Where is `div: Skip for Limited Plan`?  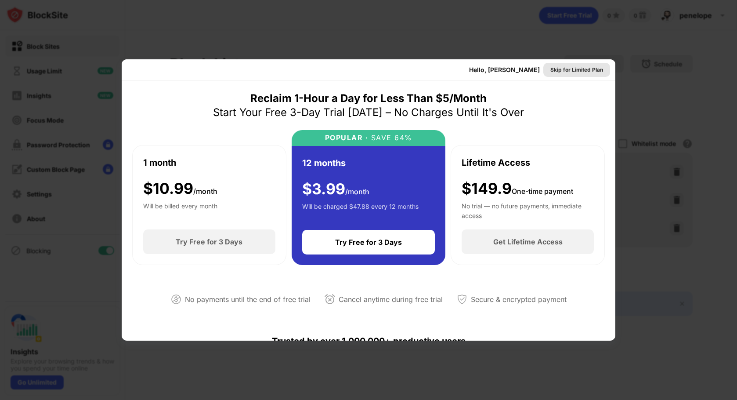 div: Skip for Limited Plan is located at coordinates (576, 70).